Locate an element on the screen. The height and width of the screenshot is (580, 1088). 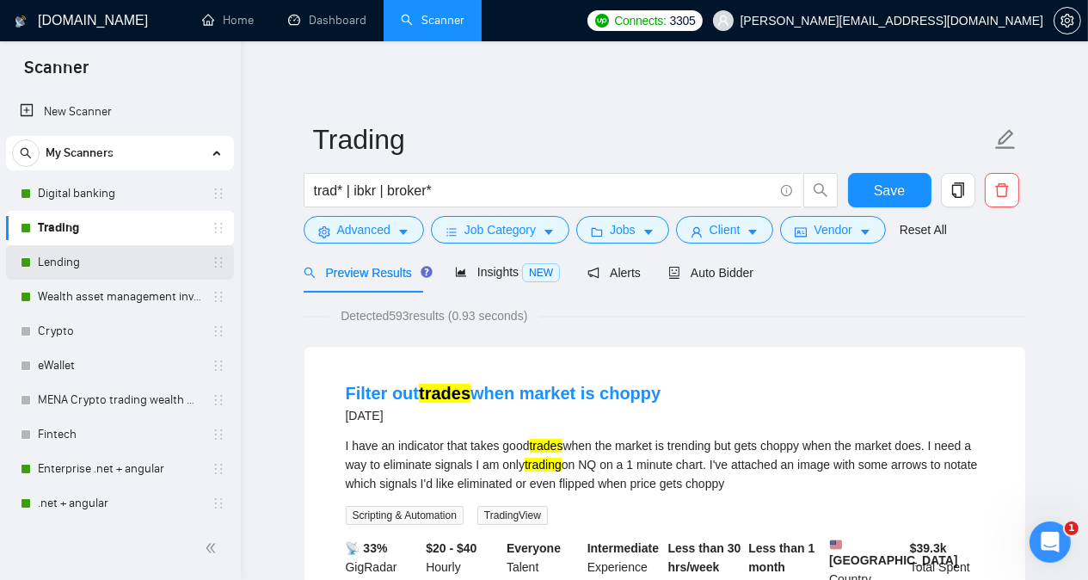
a: Enterprise .net + angular is located at coordinates (120, 469).